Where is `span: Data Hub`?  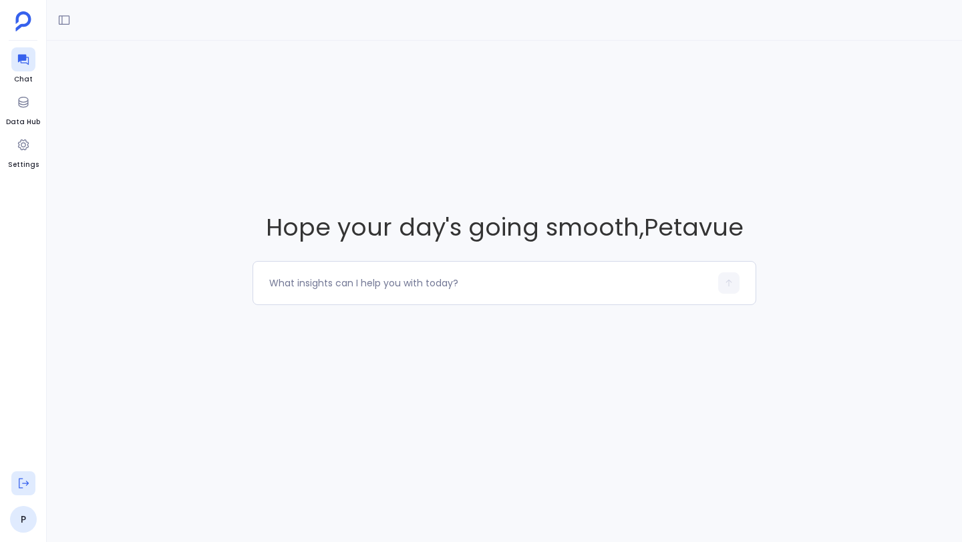 span: Data Hub is located at coordinates (23, 122).